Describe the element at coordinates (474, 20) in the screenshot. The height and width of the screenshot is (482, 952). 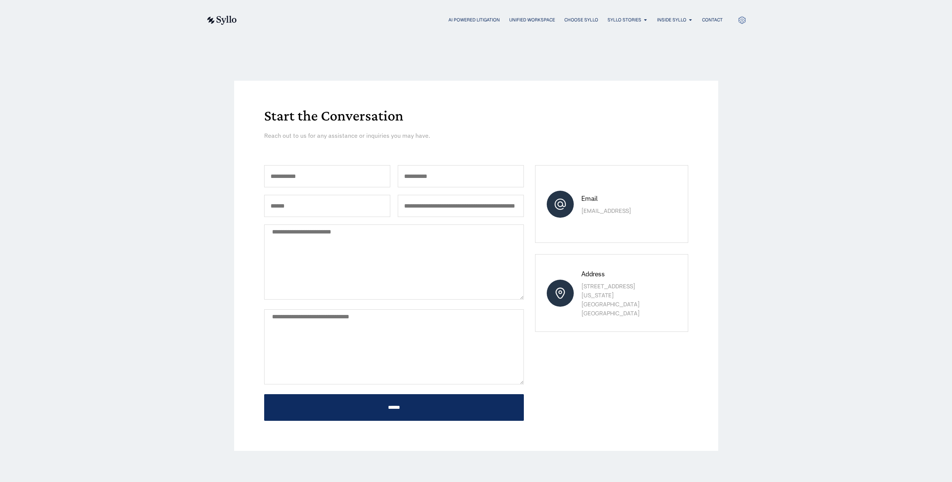
I see `a: AI Powered Litigation` at that location.